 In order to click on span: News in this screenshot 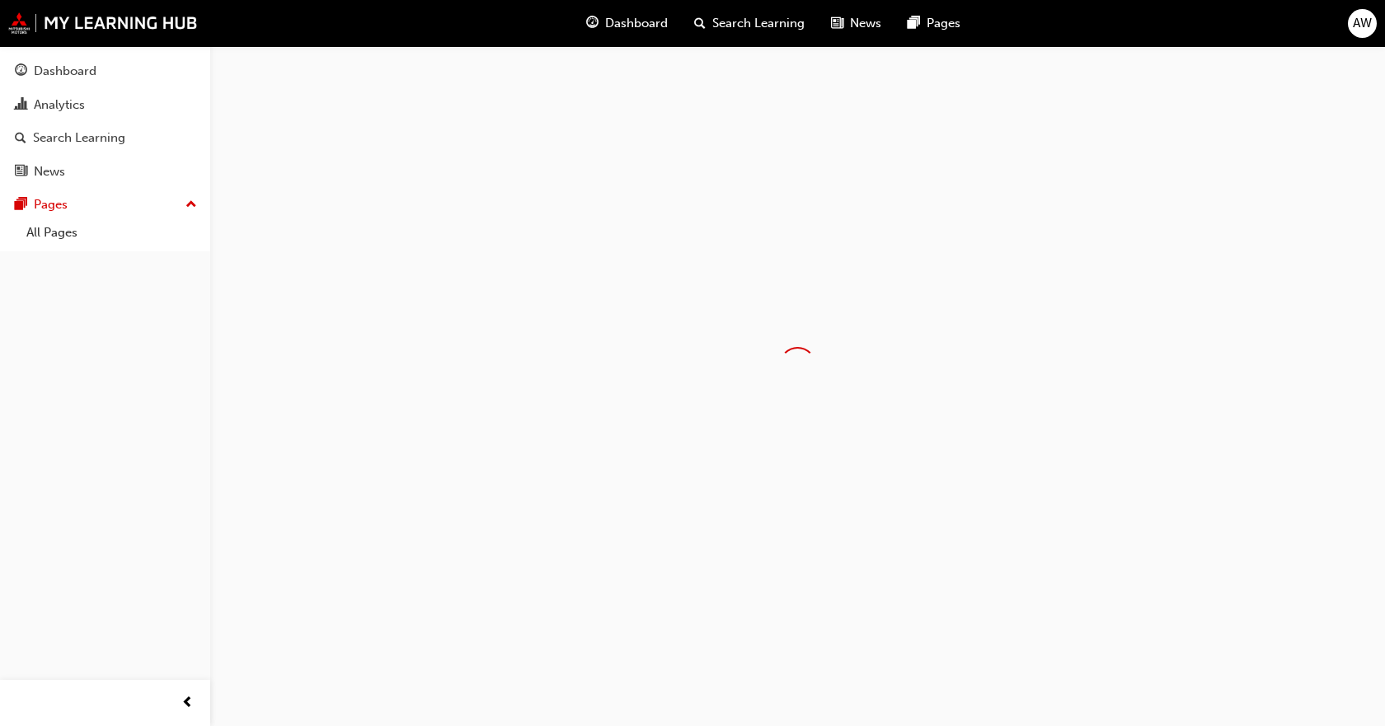, I will do `click(865, 23)`.